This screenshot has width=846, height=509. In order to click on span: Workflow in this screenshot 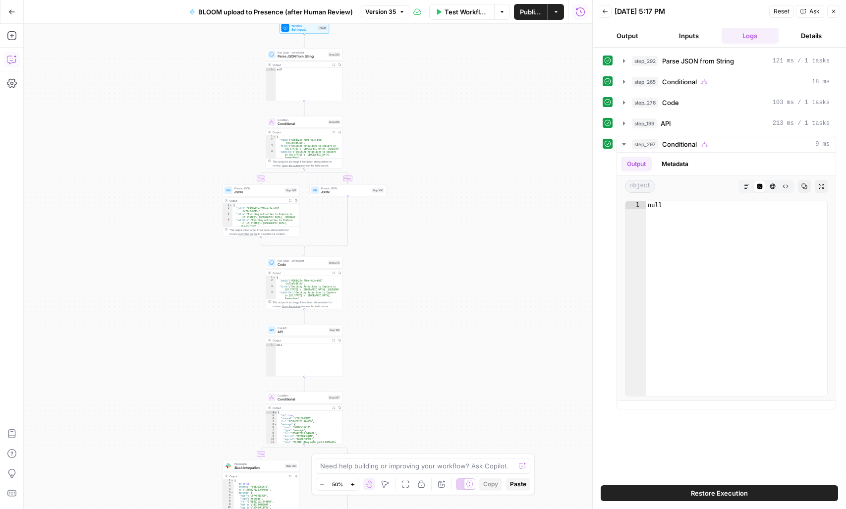, I will do `click(304, 26)`.